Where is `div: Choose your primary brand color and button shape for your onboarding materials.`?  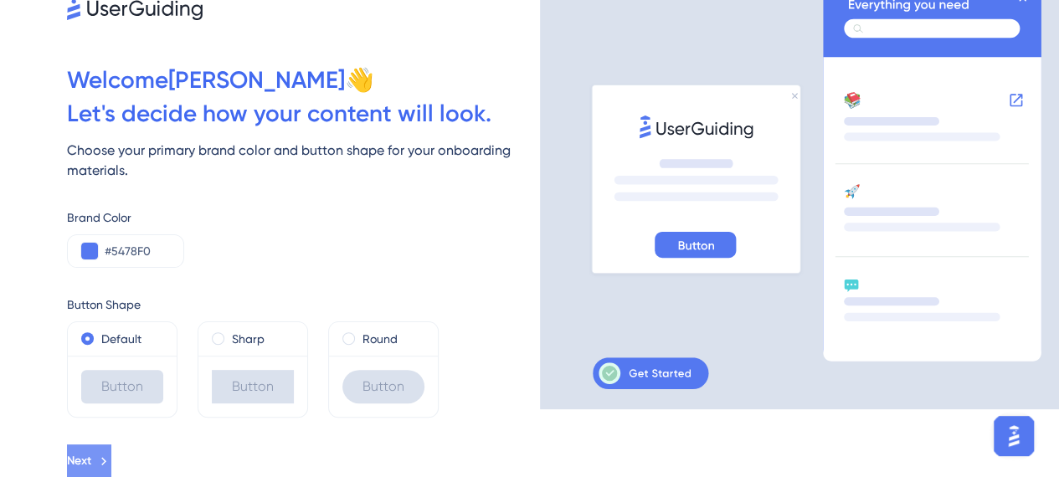 div: Choose your primary brand color and button shape for your onboarding materials. is located at coordinates (303, 161).